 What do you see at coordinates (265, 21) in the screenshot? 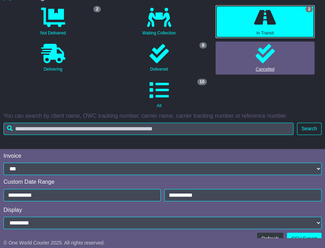
I see `a: 2 In Transit` at bounding box center [265, 21].